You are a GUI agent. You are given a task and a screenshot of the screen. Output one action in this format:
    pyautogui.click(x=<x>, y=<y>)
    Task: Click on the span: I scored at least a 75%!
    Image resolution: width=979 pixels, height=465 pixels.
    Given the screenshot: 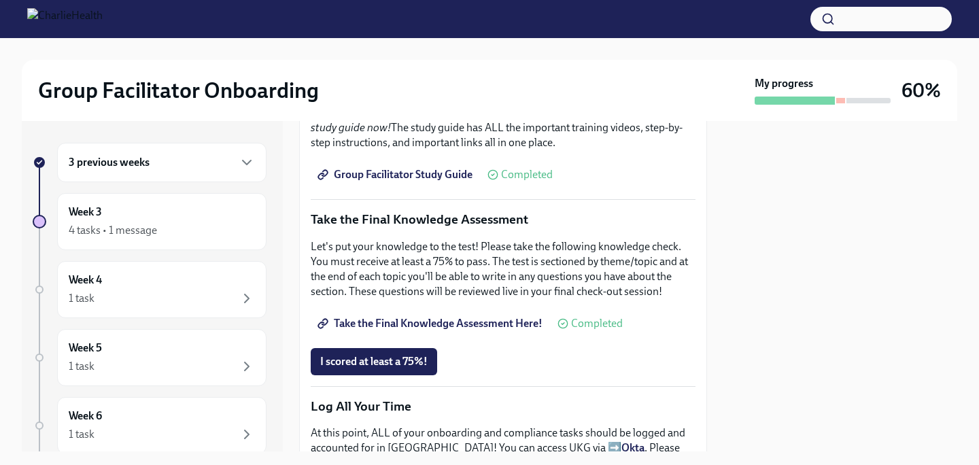 What is the action you would take?
    pyautogui.click(x=374, y=362)
    